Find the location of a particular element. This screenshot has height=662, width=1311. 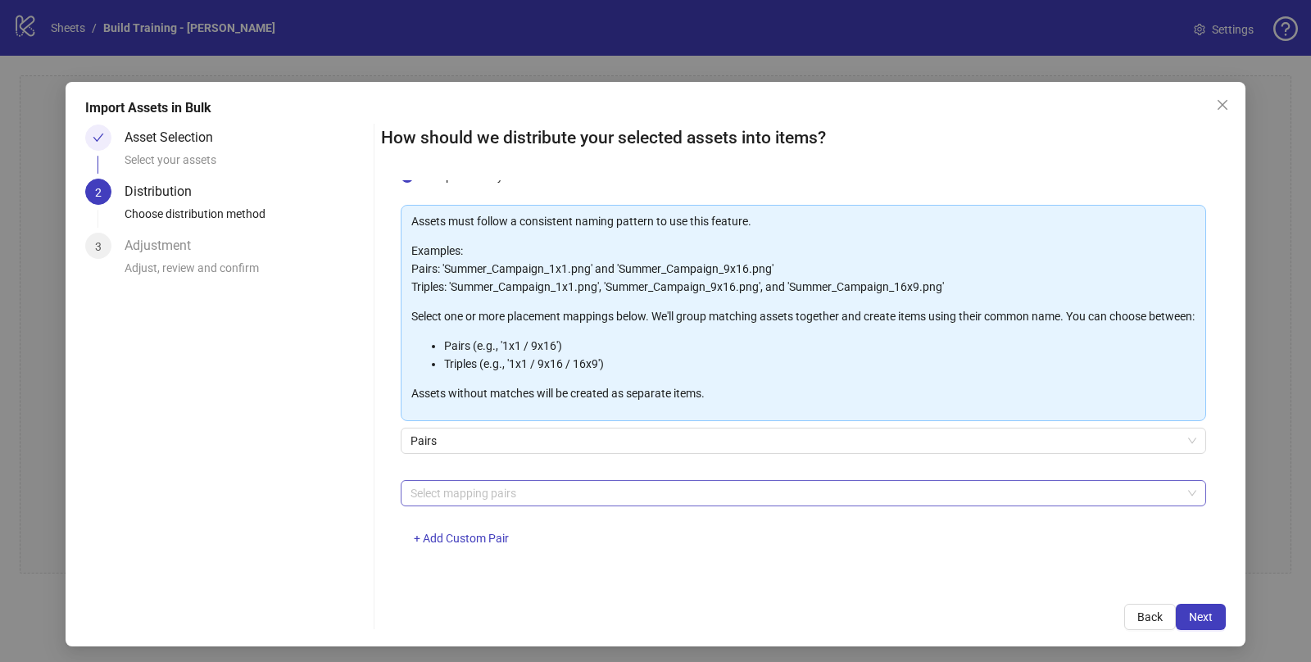

div: Asset Selection is located at coordinates (175, 138).